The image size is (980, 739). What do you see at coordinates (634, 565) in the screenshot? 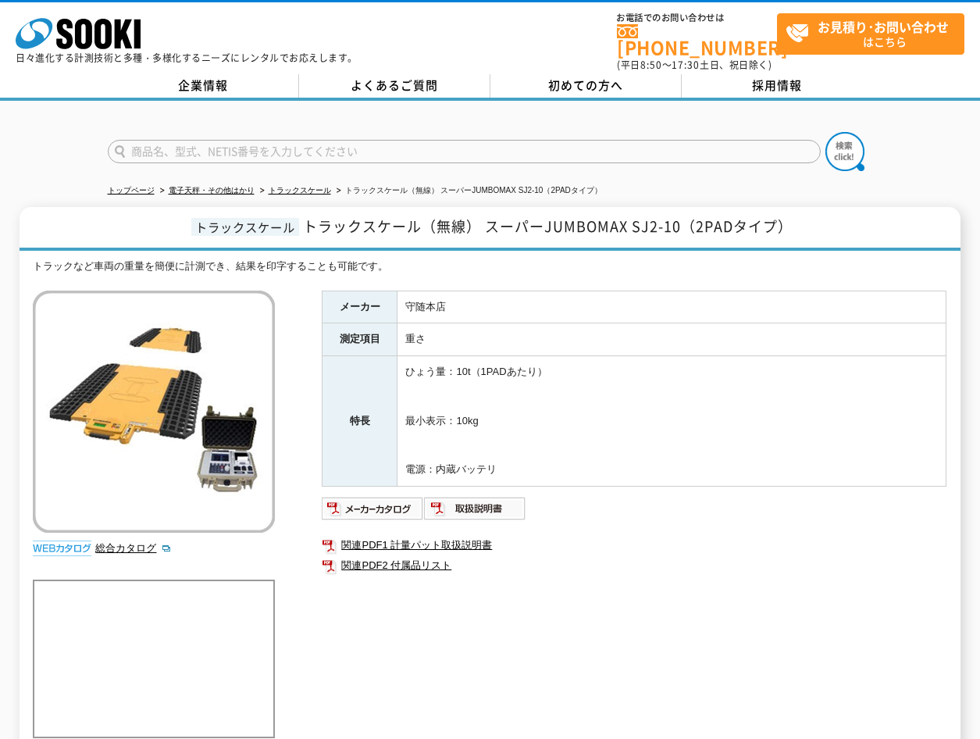
I see `a: 関連PDF2 付属品リスト` at bounding box center [634, 565].